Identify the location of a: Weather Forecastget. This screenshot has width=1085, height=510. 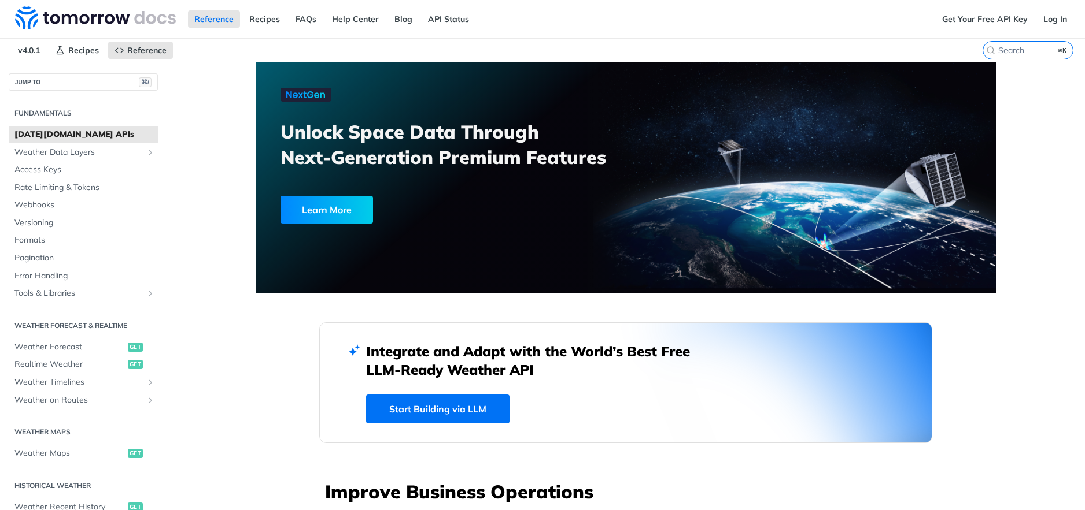
(83, 347).